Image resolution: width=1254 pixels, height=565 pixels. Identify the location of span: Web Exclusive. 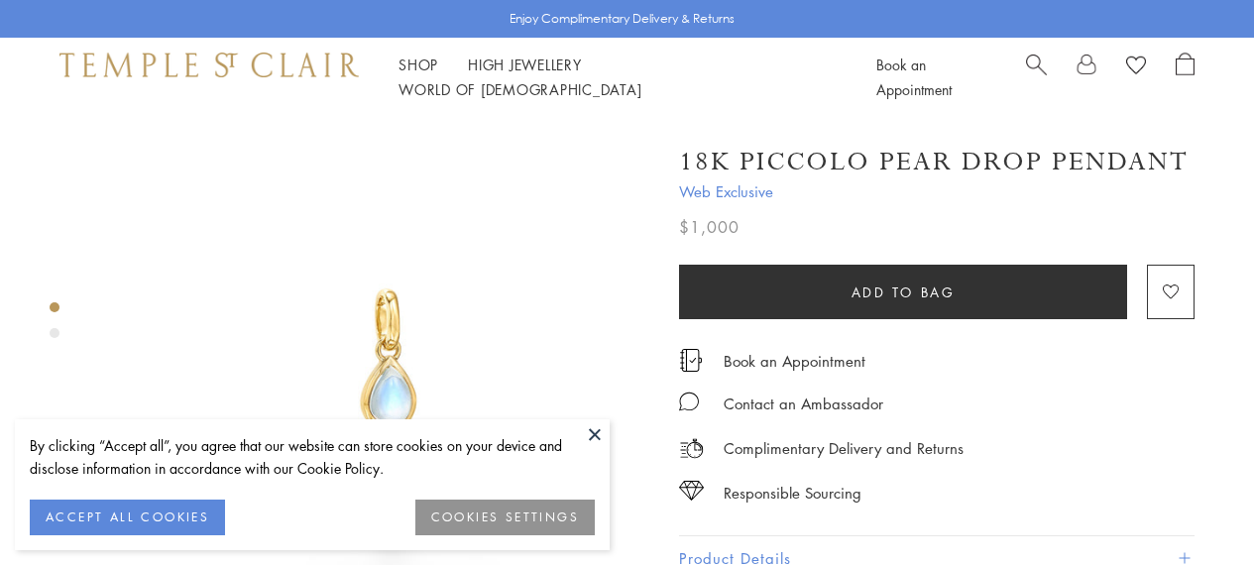
(937, 191).